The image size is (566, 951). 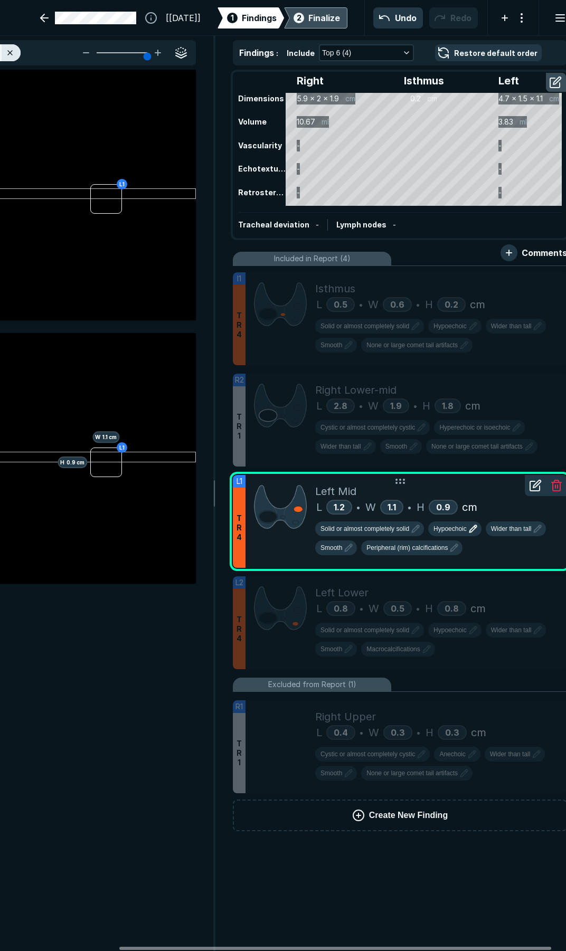 I want to click on span: I1, so click(x=239, y=279).